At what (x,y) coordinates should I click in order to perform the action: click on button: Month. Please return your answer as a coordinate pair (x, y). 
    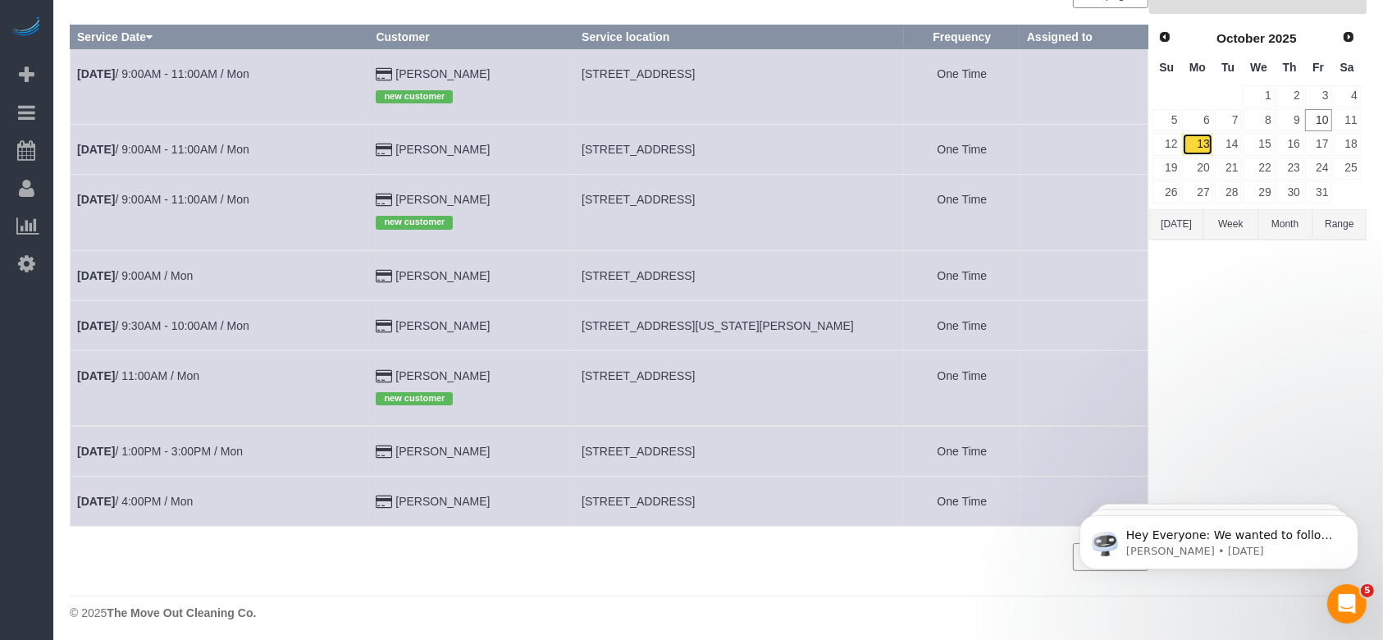
    Looking at the image, I should click on (1285, 224).